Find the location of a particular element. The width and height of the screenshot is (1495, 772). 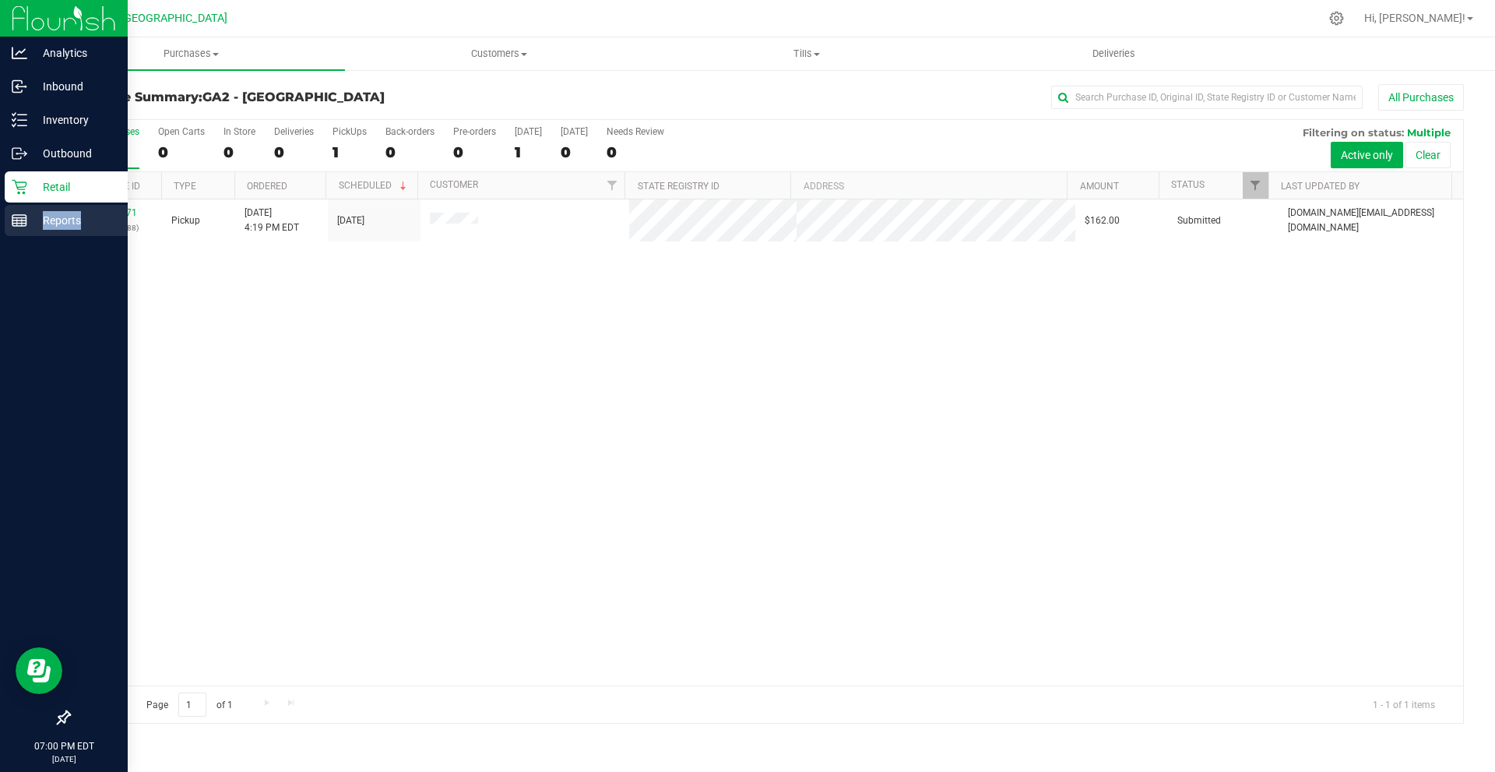

a: Type is located at coordinates (185, 186).